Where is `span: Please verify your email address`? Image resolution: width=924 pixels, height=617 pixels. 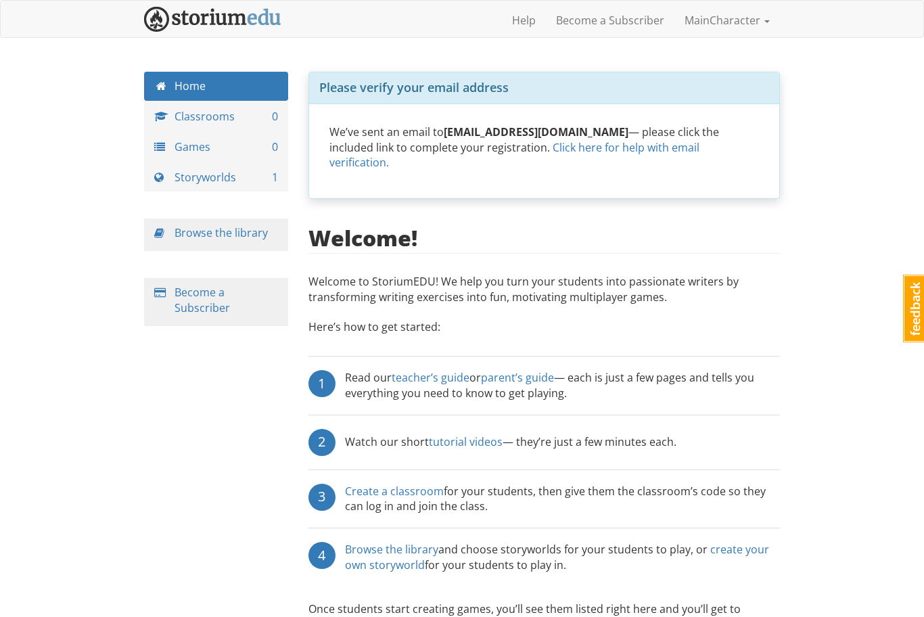
span: Please verify your email address is located at coordinates (414, 87).